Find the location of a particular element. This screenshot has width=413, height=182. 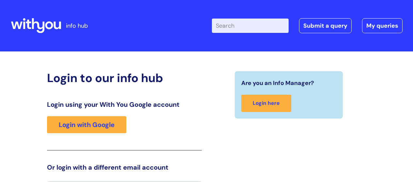

p: info hub is located at coordinates (77, 26).